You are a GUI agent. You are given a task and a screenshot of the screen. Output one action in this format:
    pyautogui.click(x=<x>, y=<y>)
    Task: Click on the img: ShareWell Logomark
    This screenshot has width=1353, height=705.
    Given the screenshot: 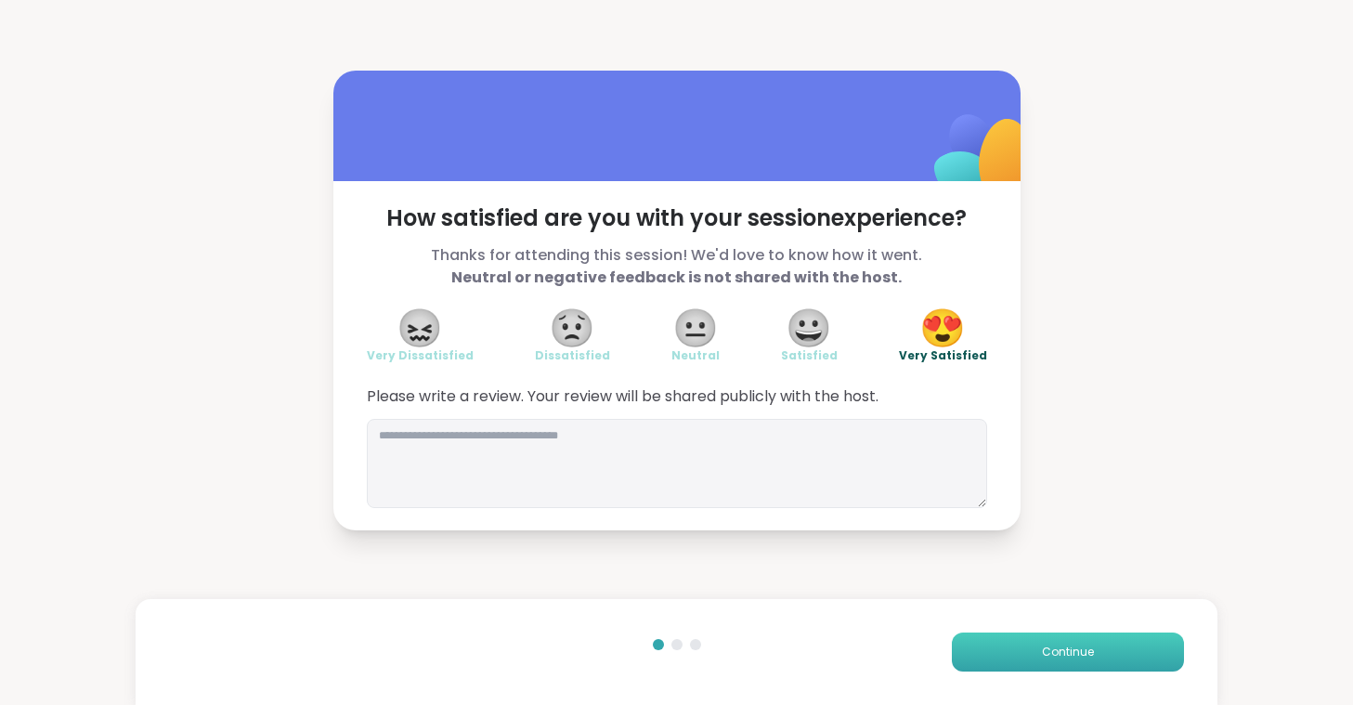 What is the action you would take?
    pyautogui.click(x=982, y=158)
    